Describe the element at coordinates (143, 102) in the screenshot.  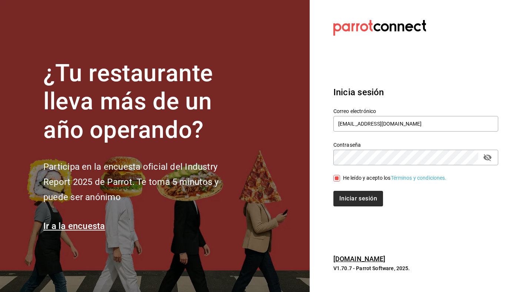
I see `h1: ¿Tu restaurante lleva más de un año operando?` at that location.